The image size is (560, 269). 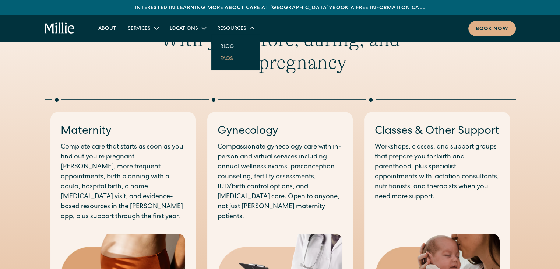 I want to click on h3: Maternity, so click(x=123, y=132).